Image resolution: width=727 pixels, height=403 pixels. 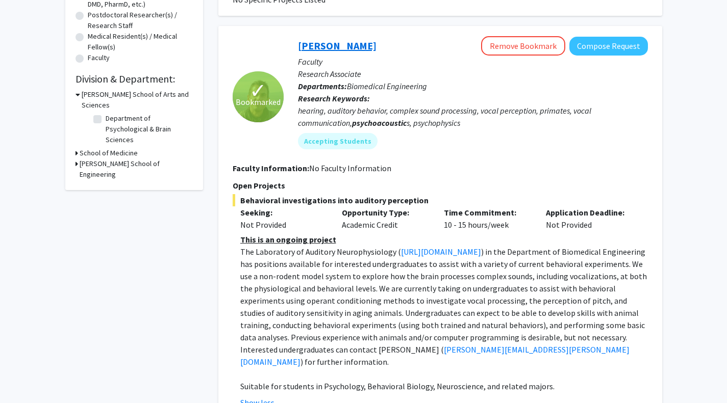 What do you see at coordinates (350, 168) in the screenshot?
I see `span: No Faculty Information` at bounding box center [350, 168].